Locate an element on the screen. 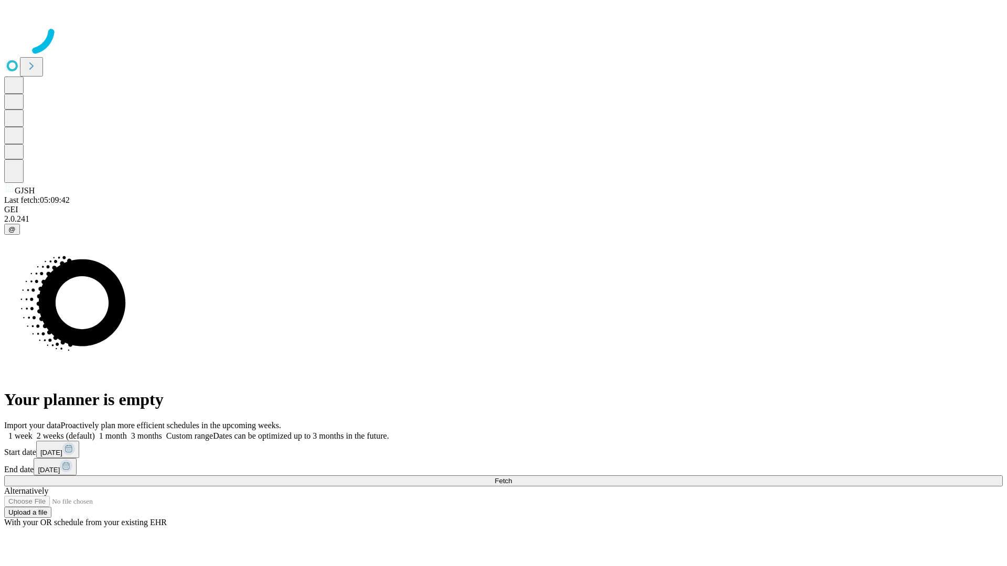 The width and height of the screenshot is (1007, 566). h1: Your planner is empty is located at coordinates (503, 400).